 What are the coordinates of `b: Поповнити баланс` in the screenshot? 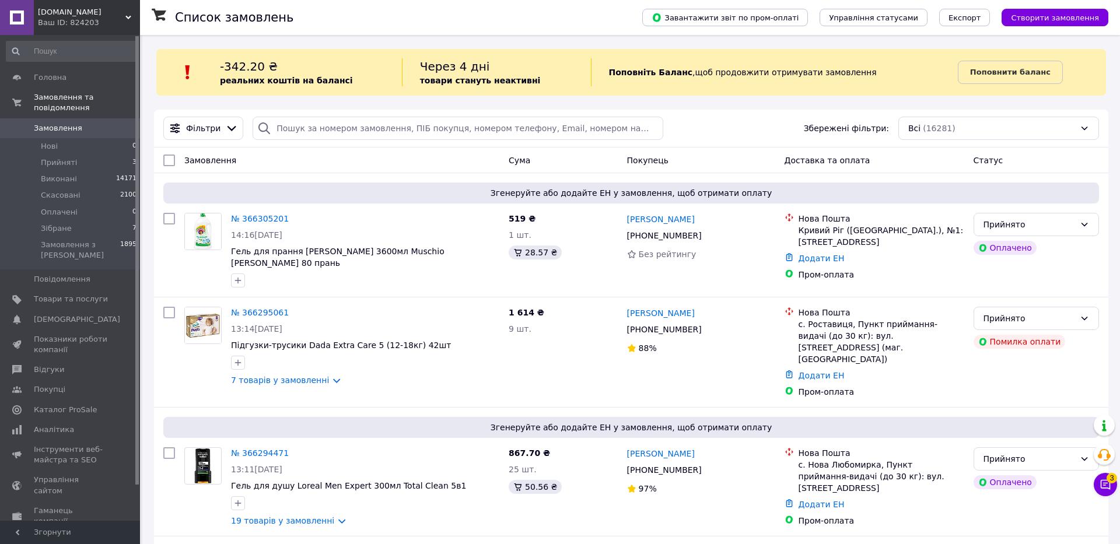 It's located at (1011, 72).